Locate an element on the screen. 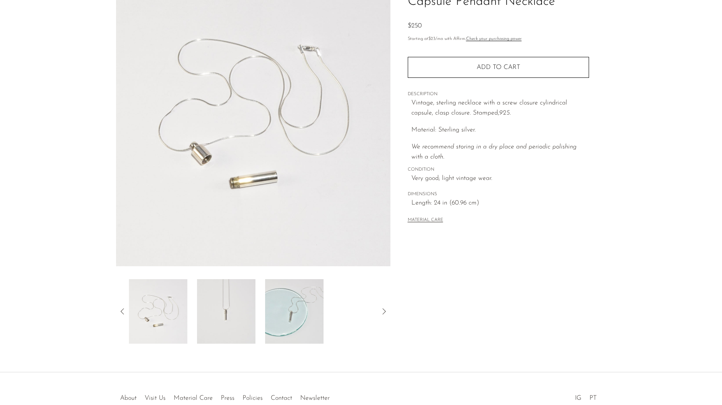 The height and width of the screenshot is (405, 722). p: Material: Sterling silver. is located at coordinates (500, 130).